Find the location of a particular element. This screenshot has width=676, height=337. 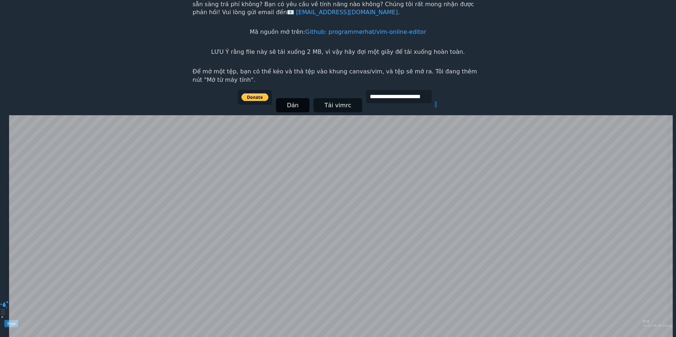

button: Tải vimrc is located at coordinates (338, 105).